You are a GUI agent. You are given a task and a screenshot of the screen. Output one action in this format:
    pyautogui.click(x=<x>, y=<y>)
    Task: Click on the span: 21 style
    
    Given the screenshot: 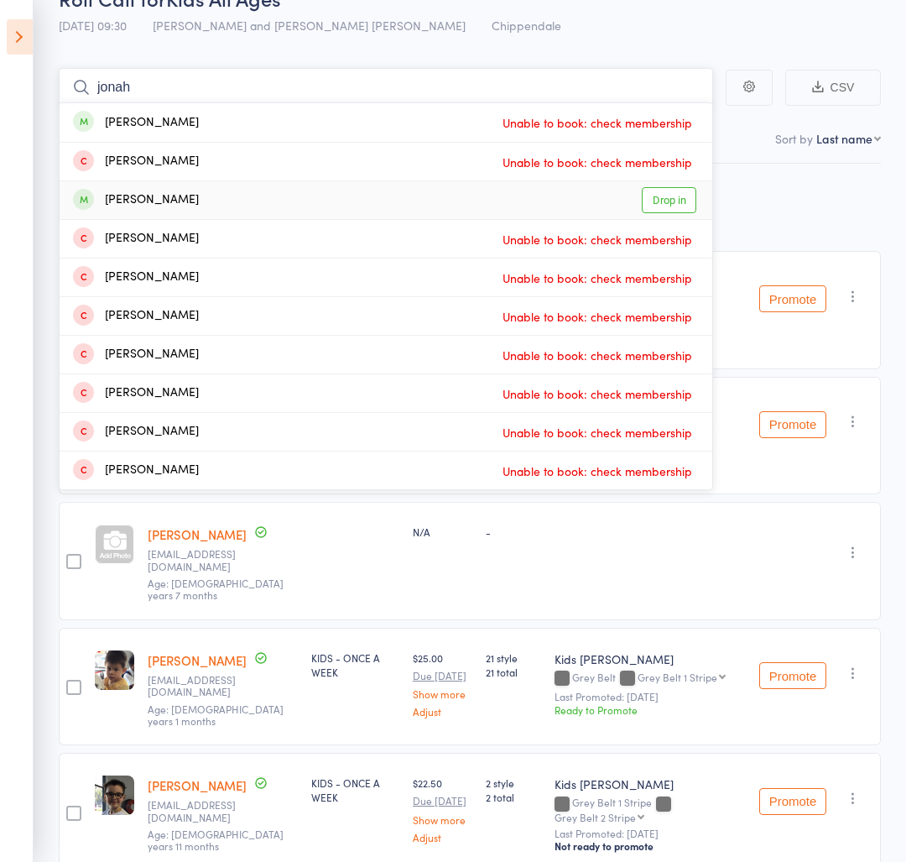 What is the action you would take?
    pyautogui.click(x=513, y=657)
    